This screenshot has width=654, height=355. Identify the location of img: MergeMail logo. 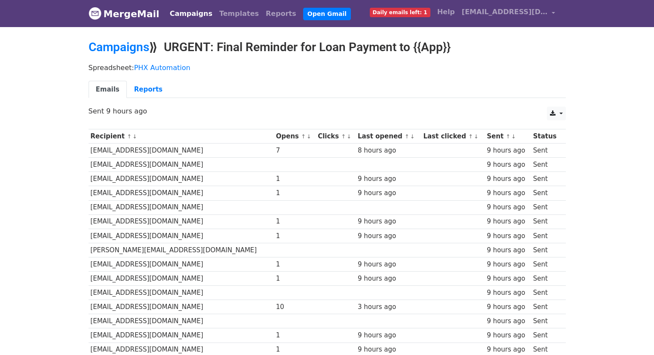
(95, 13).